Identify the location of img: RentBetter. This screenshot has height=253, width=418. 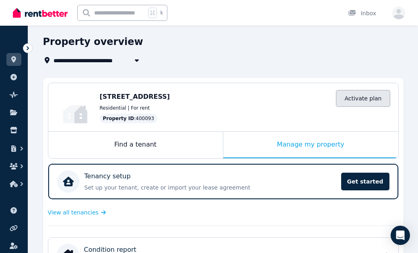
(40, 13).